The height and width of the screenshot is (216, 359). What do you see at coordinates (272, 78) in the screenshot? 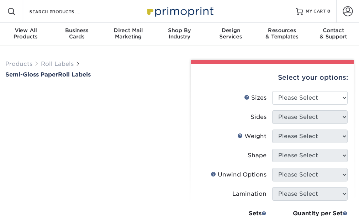
I see `div: Select your options:` at bounding box center [272, 78].